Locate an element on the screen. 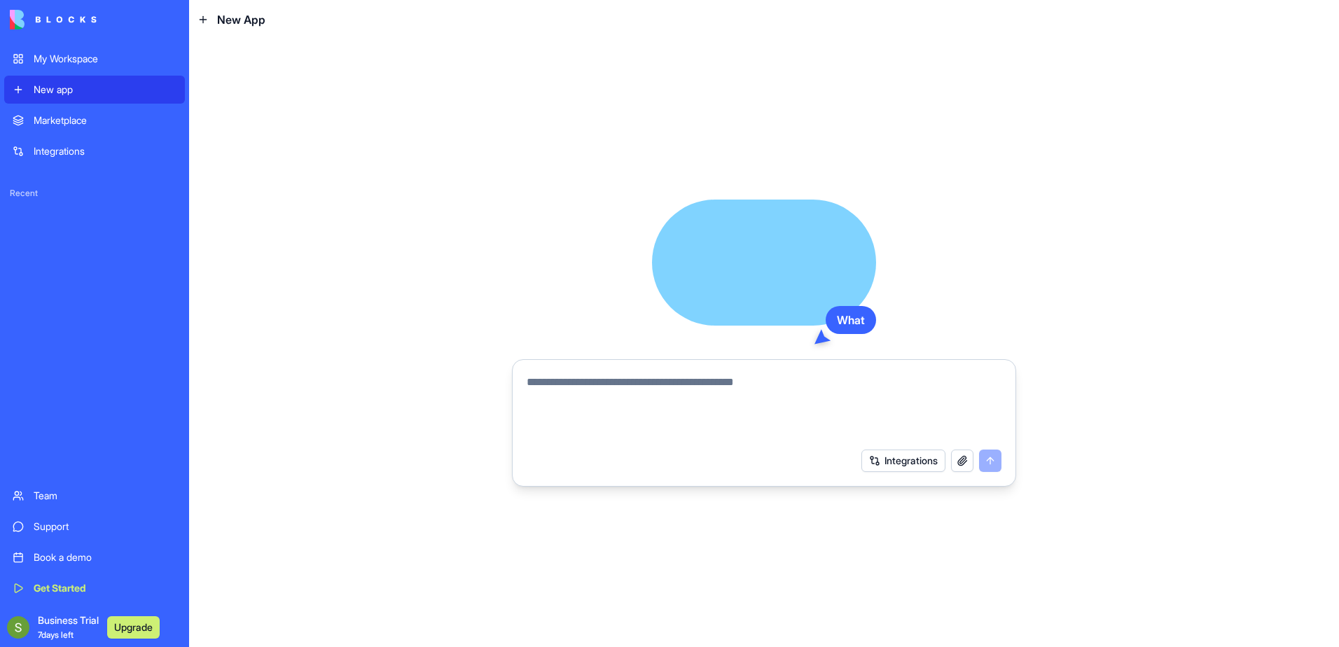 The height and width of the screenshot is (647, 1339). button: Upgrade is located at coordinates (133, 627).